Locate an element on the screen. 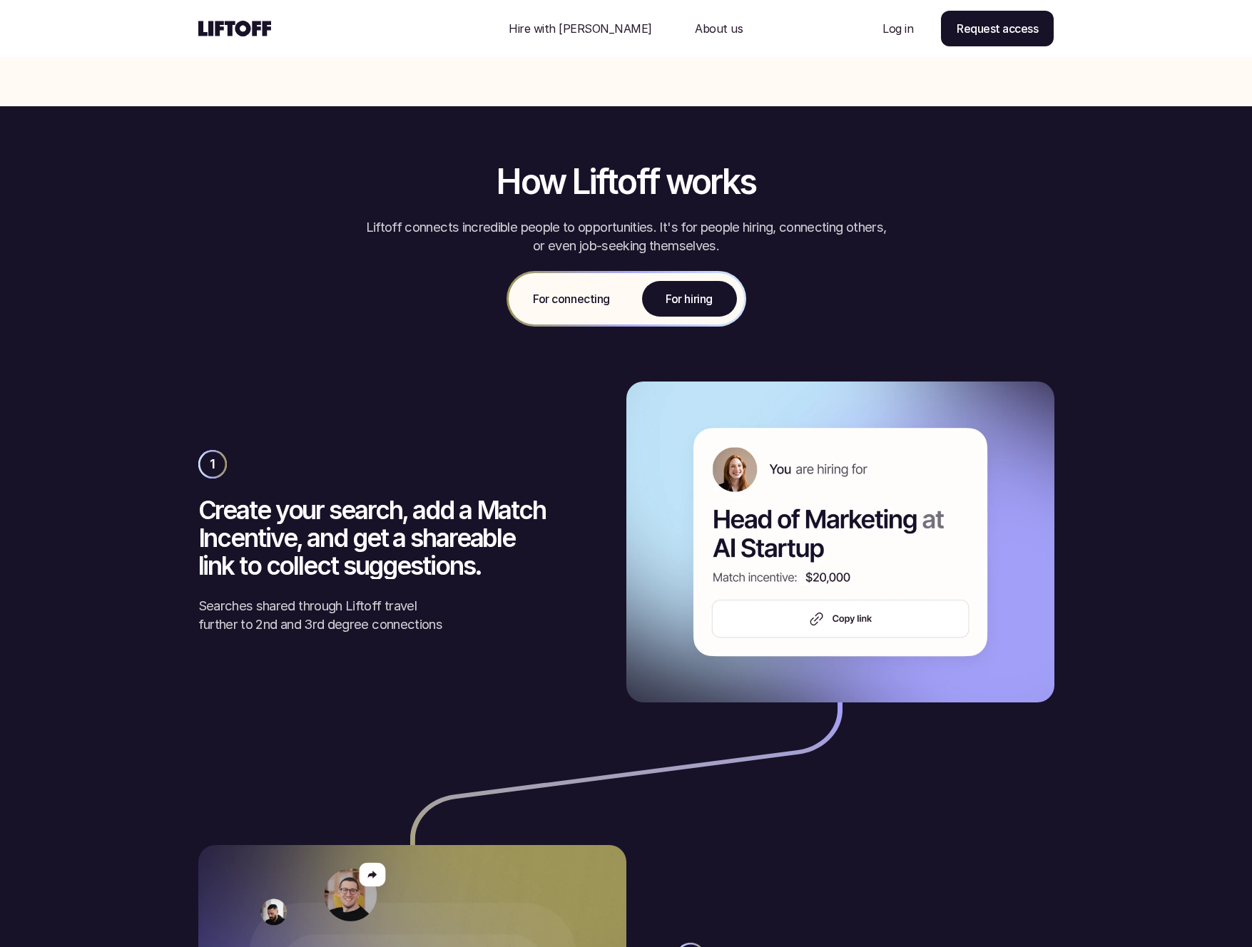 The height and width of the screenshot is (947, 1252). p: Log in is located at coordinates (898, 29).